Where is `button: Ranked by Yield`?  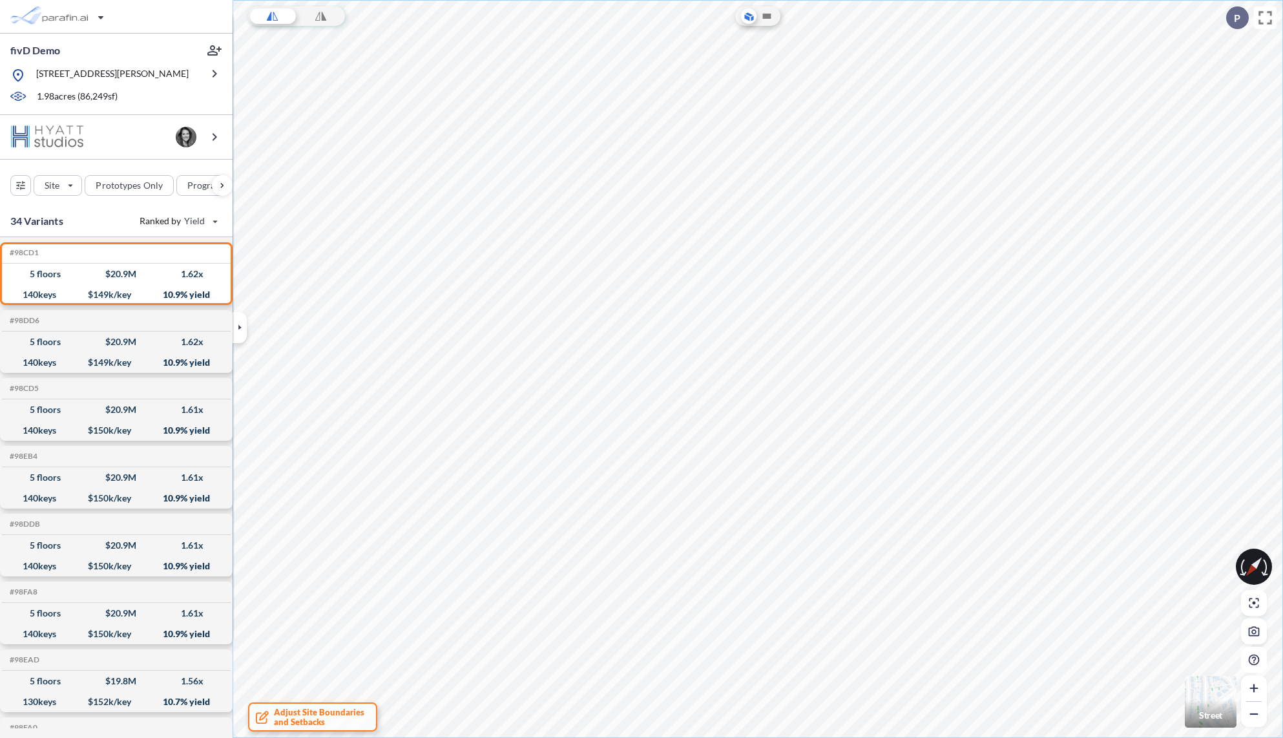
button: Ranked by Yield is located at coordinates (178, 221).